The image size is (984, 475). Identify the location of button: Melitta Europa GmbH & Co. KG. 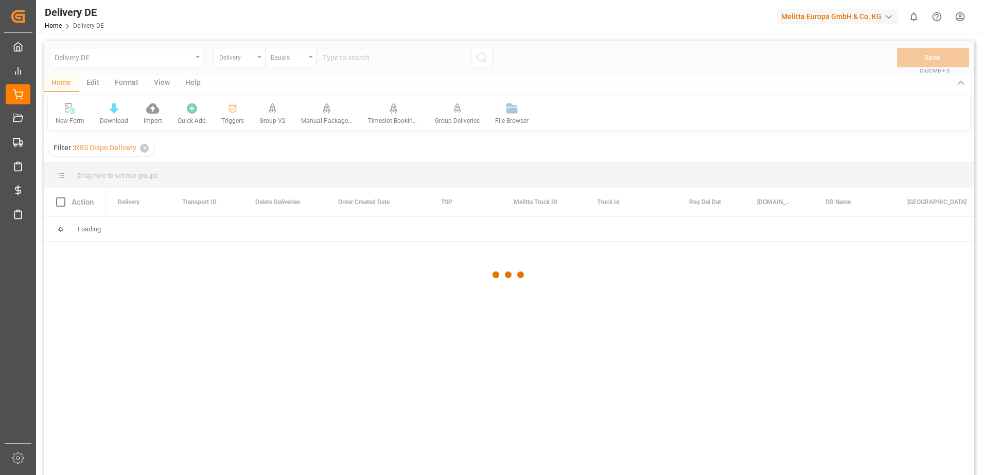
(839, 16).